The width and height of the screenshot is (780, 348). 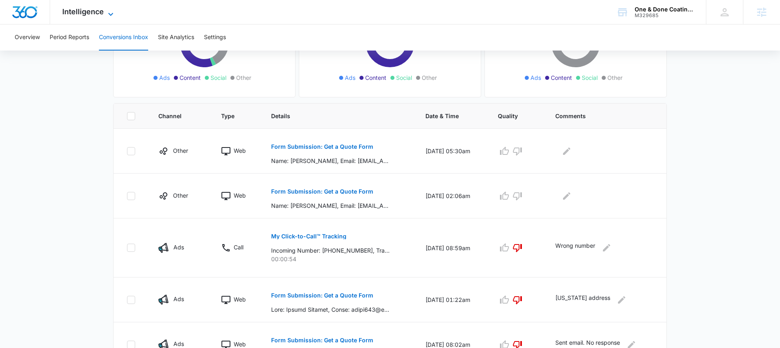 What do you see at coordinates (174, 116) in the screenshot?
I see `span: Channel` at bounding box center [174, 116].